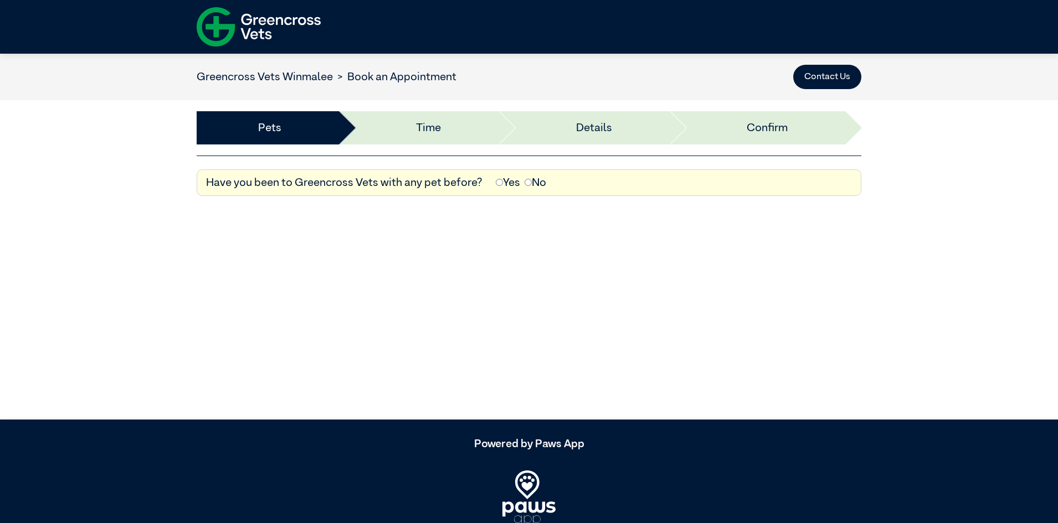  I want to click on button: Contact Us, so click(827, 77).